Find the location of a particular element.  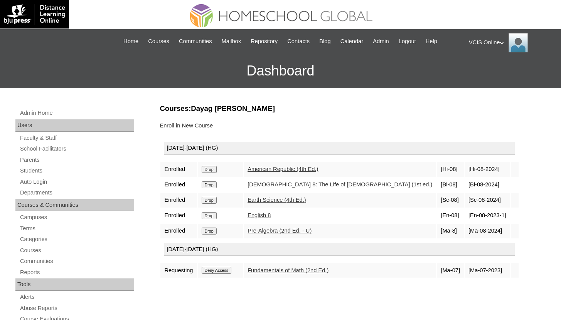

a: Terms is located at coordinates (77, 229).